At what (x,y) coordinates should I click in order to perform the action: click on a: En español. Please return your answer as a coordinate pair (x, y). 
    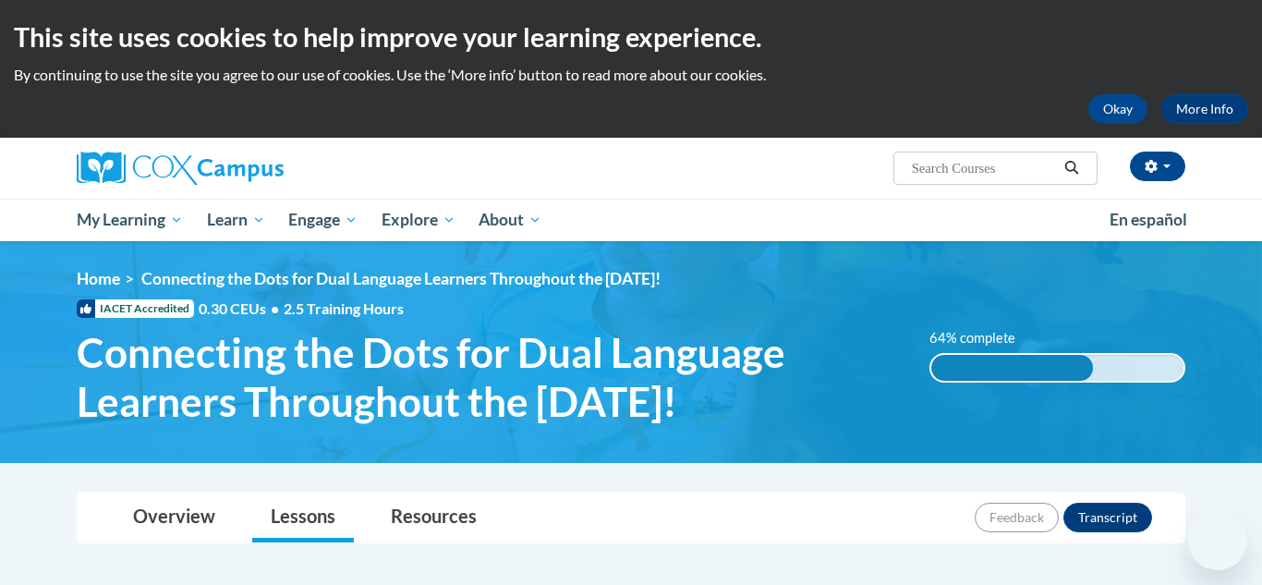
    Looking at the image, I should click on (1149, 220).